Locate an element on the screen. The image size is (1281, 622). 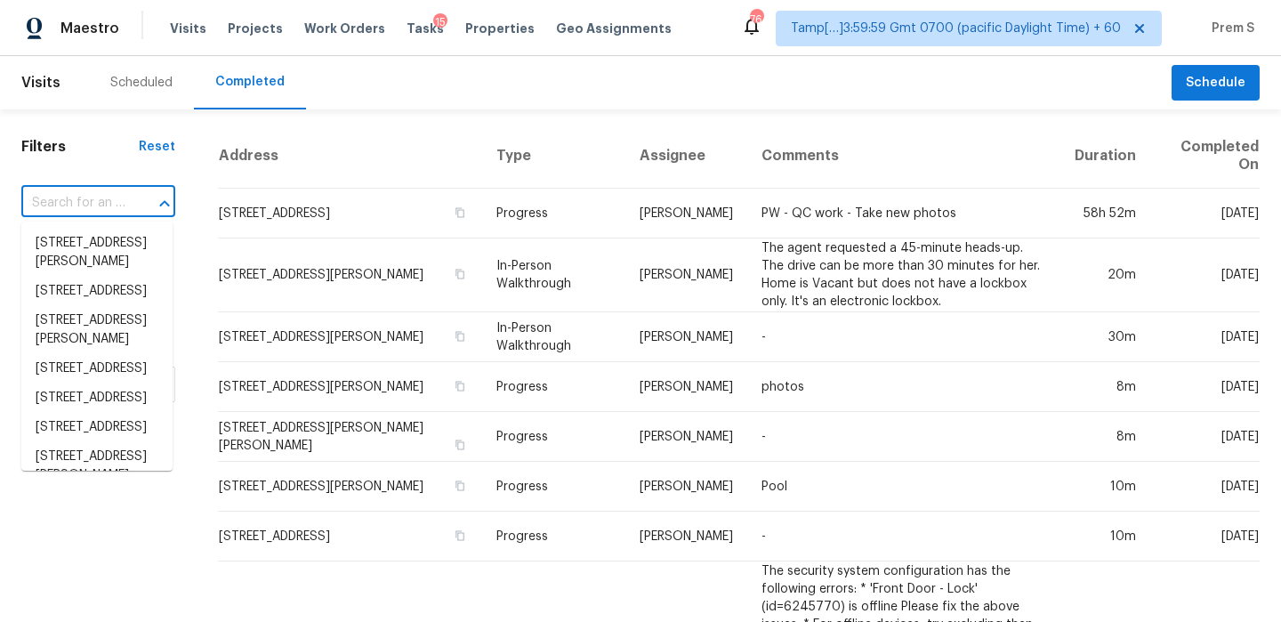
button: Schedule is located at coordinates (1216, 83).